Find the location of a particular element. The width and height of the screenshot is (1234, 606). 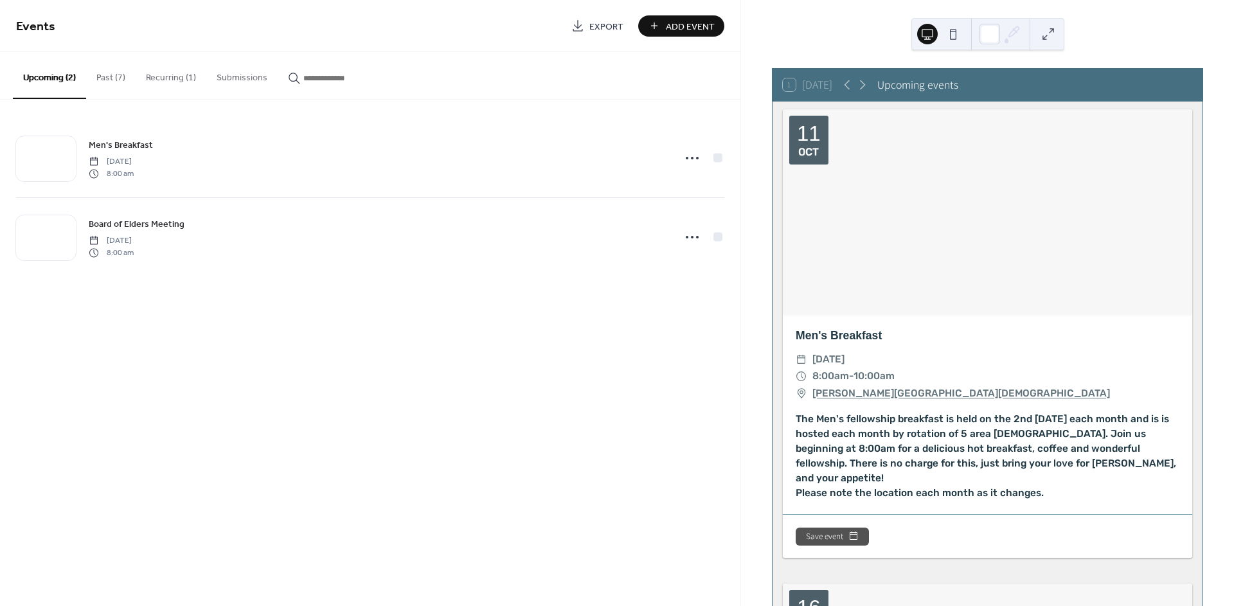

span: Board of Elders Meeting is located at coordinates (136, 224).